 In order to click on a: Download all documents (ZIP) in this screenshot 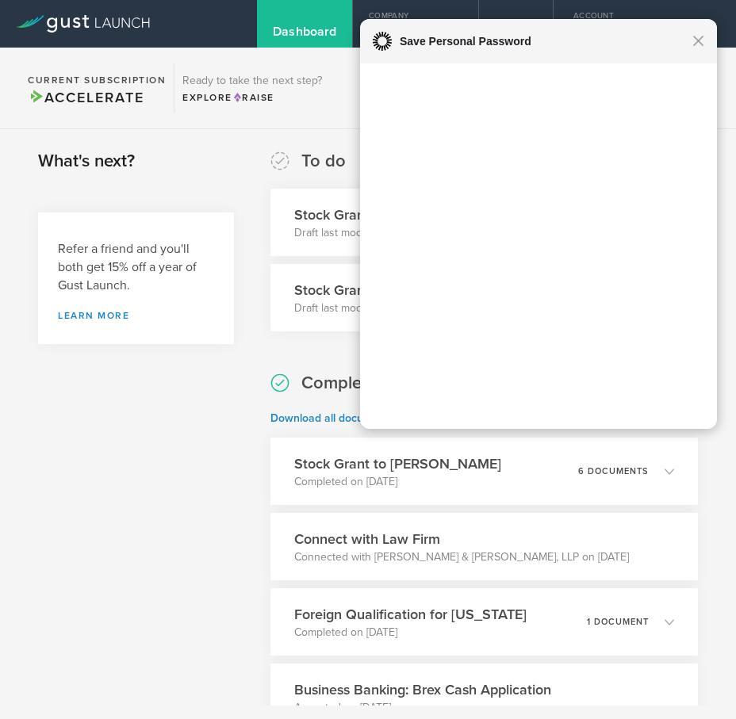, I will do `click(345, 418)`.